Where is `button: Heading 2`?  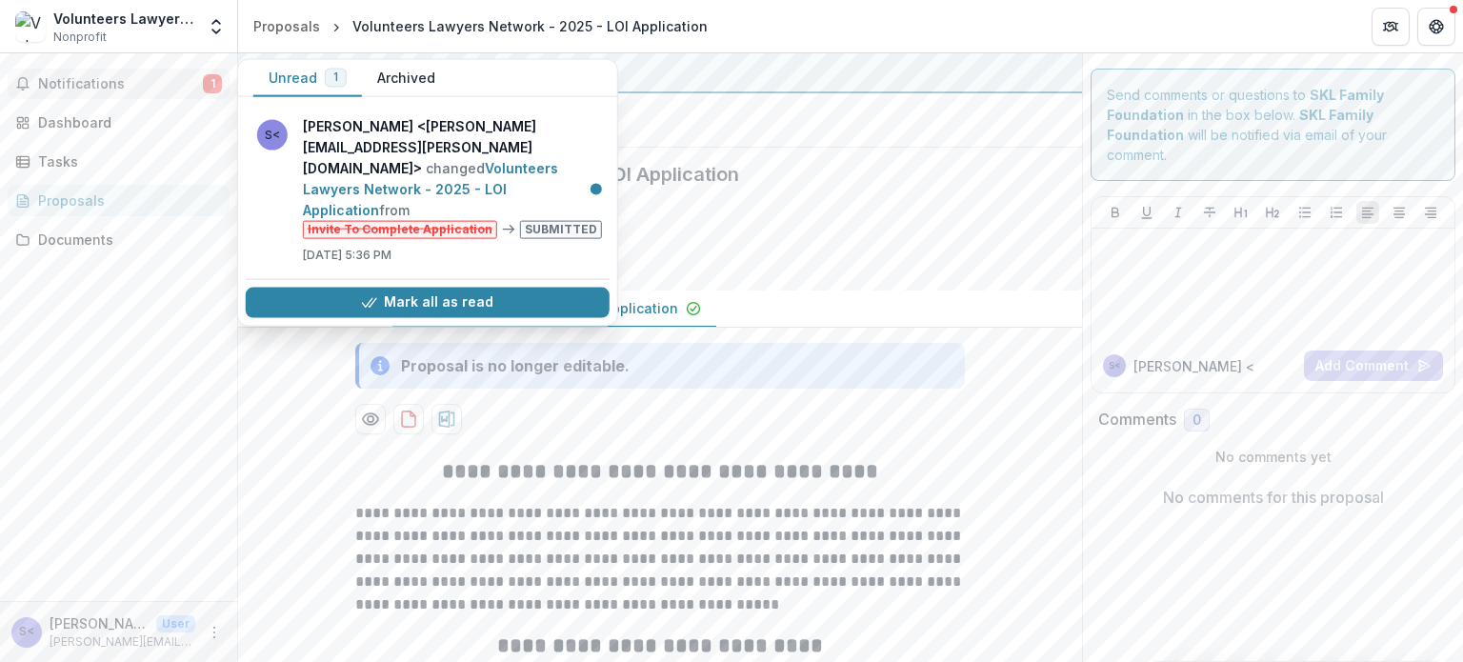
button: Heading 2 is located at coordinates (1272, 212).